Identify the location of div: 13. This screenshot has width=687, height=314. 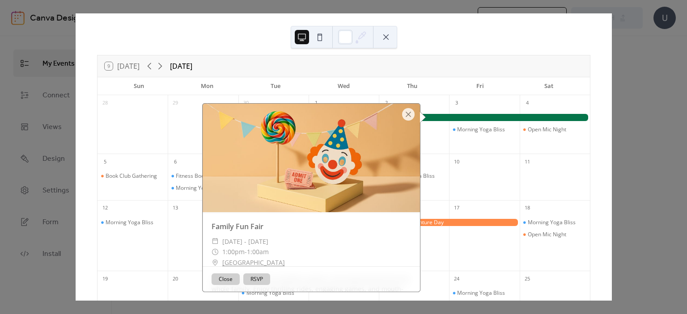
(175, 208).